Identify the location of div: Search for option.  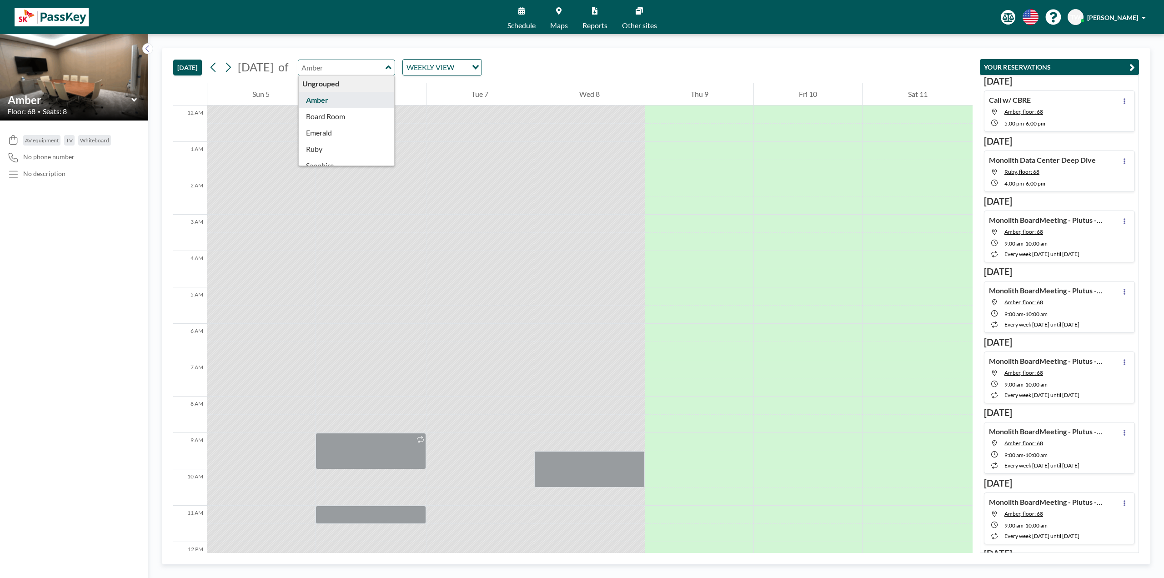
(442, 67).